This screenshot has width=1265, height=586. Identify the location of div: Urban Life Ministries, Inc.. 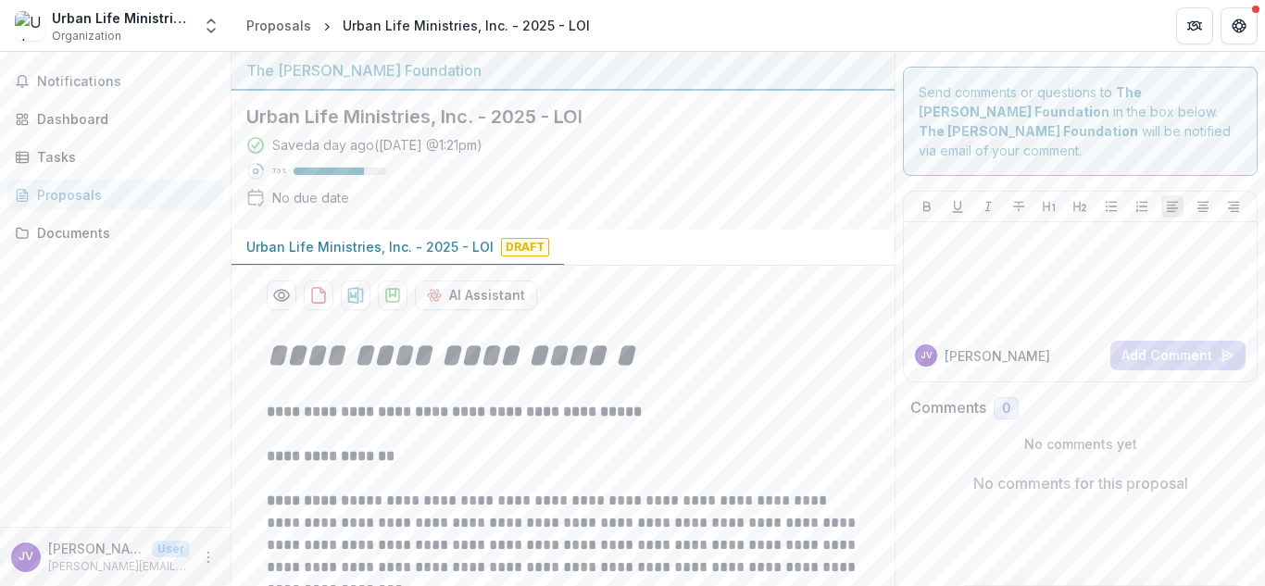
(121, 18).